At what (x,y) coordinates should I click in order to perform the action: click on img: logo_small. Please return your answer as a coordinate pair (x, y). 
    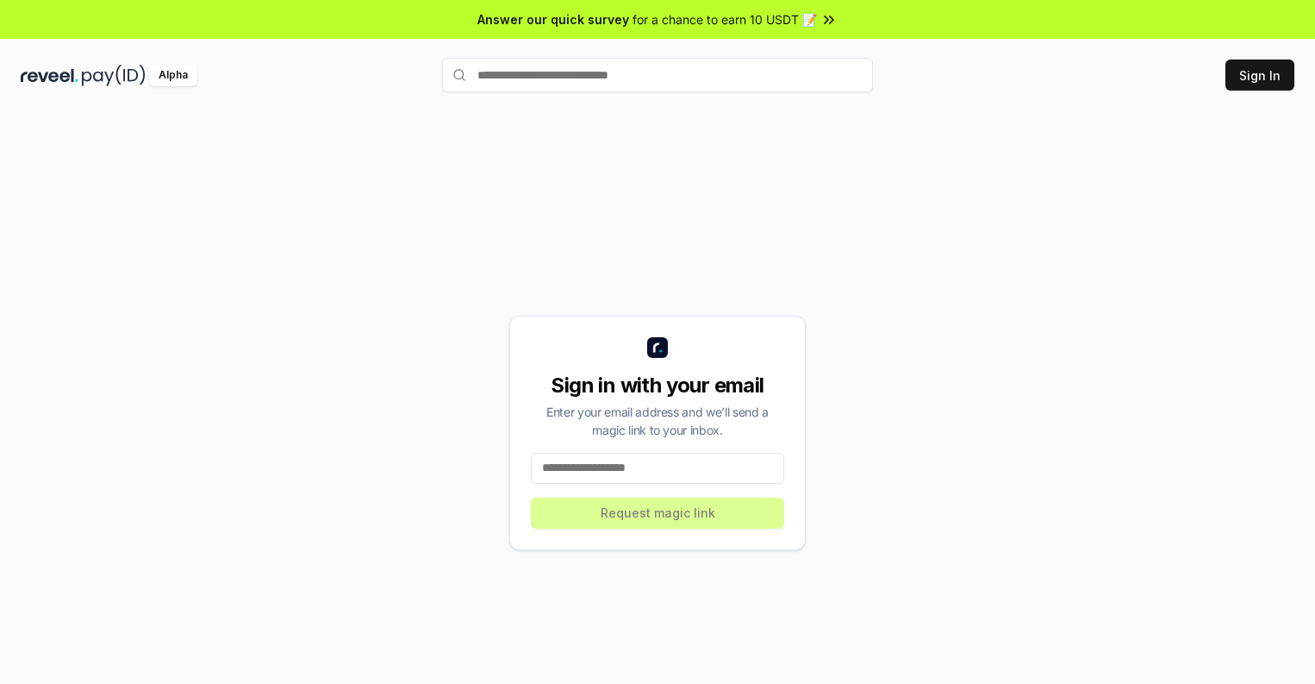
    Looking at the image, I should click on (658, 347).